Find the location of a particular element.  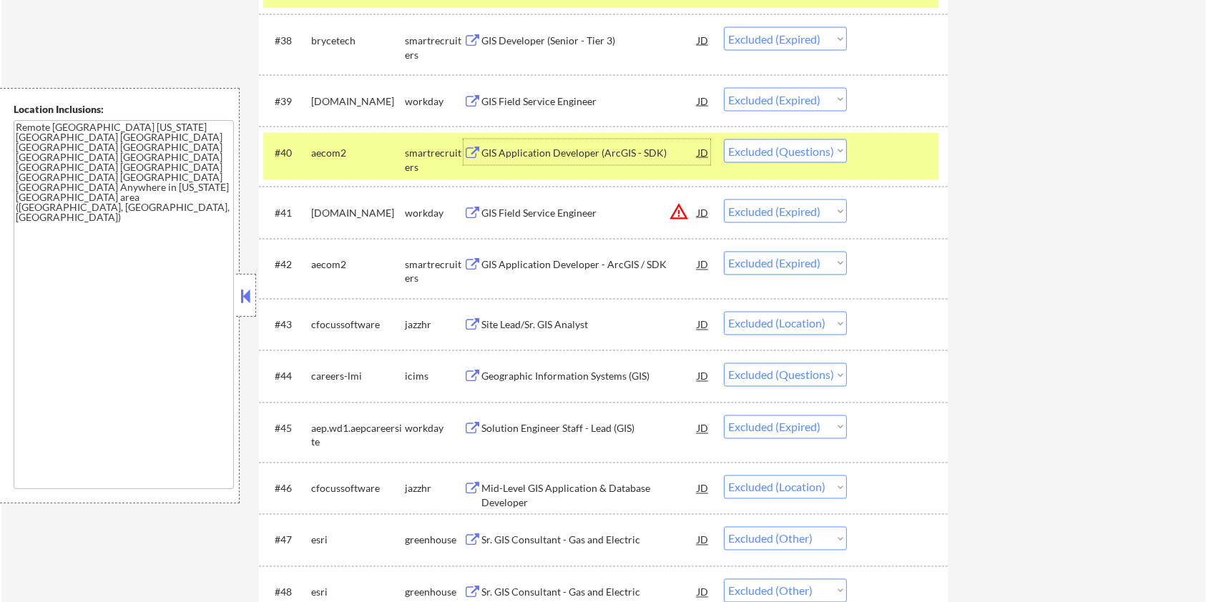

div: #39 is located at coordinates (287, 102).